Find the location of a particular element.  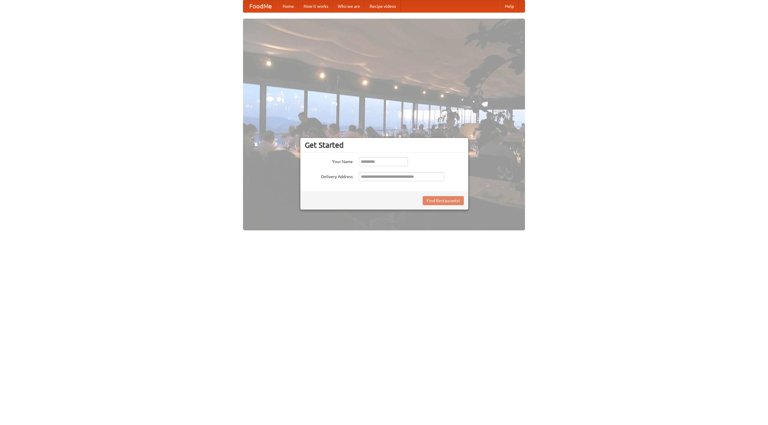

label: Delivery Address is located at coordinates (329, 176).